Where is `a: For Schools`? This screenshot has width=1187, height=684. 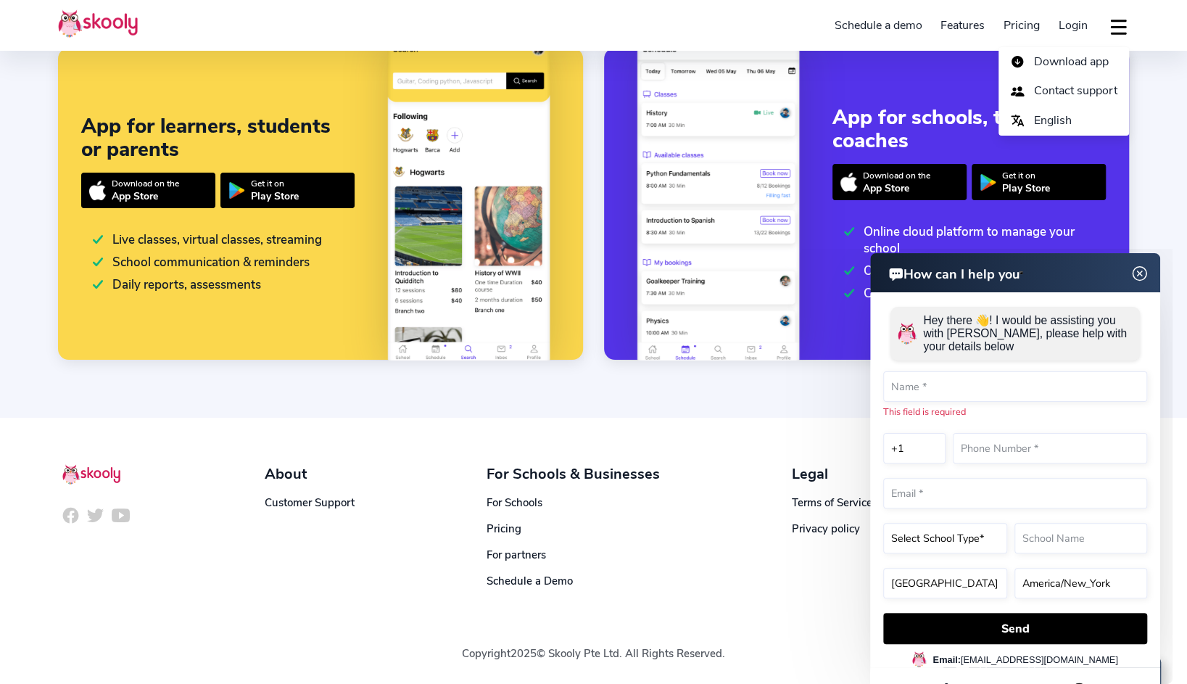
a: For Schools is located at coordinates (514, 502).